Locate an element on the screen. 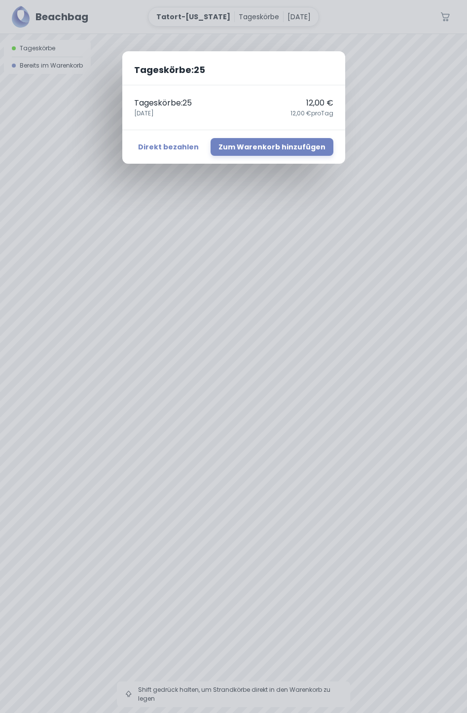 The image size is (467, 713). button: Direkt bezahlen is located at coordinates (168, 147).